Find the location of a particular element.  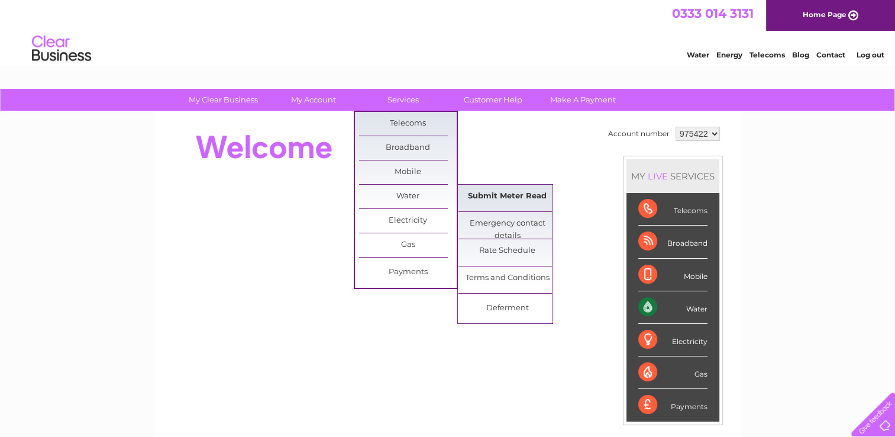

div: Electricity is located at coordinates (673, 340).